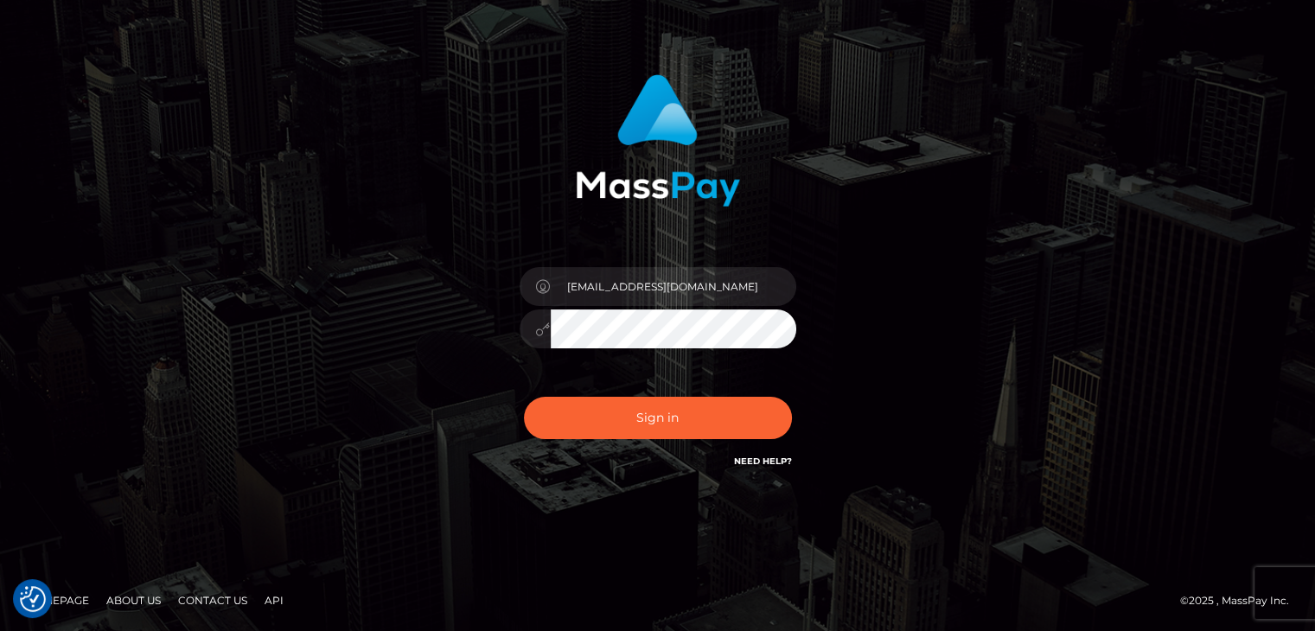 The image size is (1315, 631). Describe the element at coordinates (213, 600) in the screenshot. I see `a: Contact Us` at that location.